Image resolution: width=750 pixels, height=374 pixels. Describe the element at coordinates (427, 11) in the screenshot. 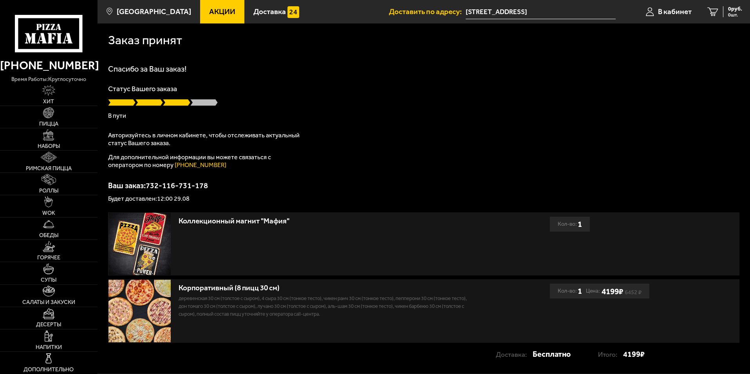

I see `span: Доставить по адресу:` at that location.